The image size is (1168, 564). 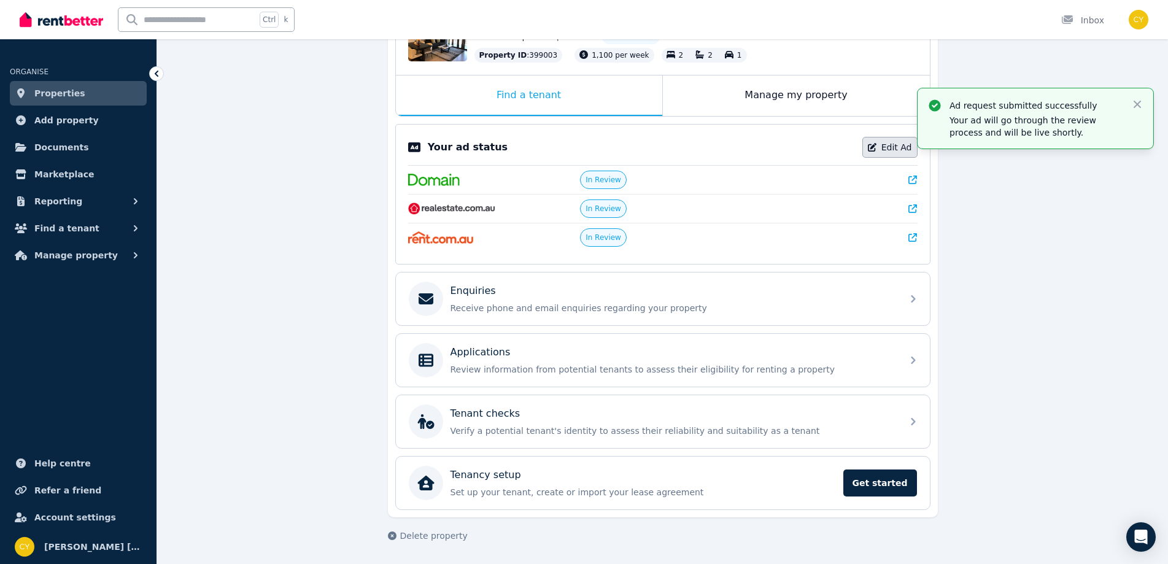 I want to click on a: ApplicationsReview information from potential tenants to assess their eligibility for renting a p..., so click(x=663, y=360).